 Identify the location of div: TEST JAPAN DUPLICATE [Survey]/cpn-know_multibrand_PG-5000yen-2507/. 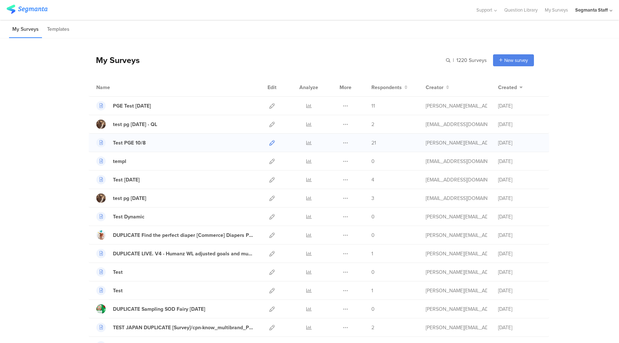
(183, 327).